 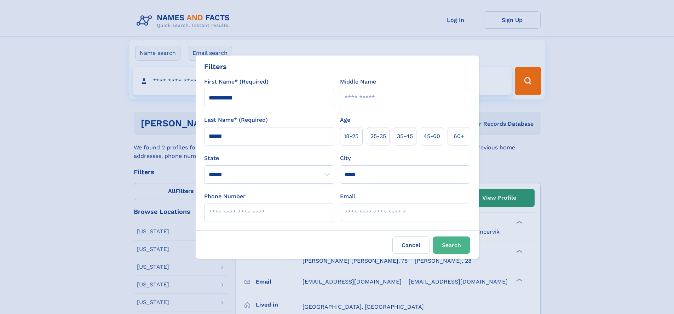 What do you see at coordinates (236, 120) in the screenshot?
I see `label: Last Name* (Required)` at bounding box center [236, 120].